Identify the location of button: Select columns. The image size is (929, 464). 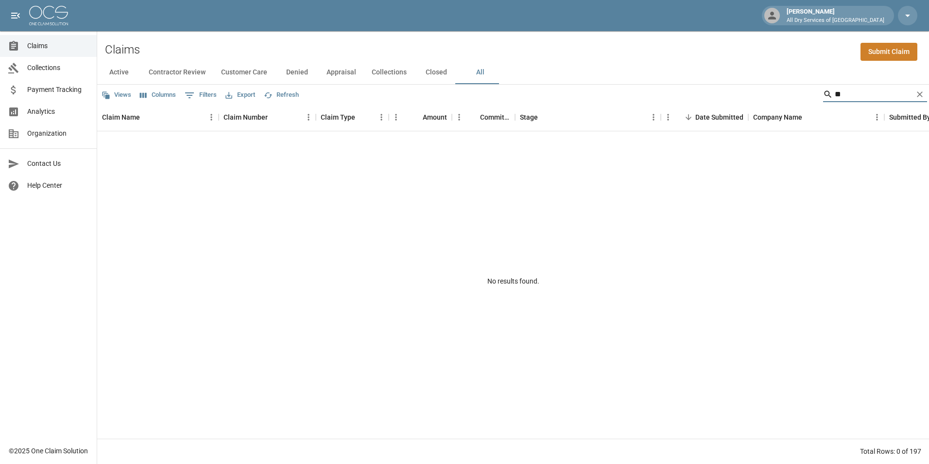
(158, 95).